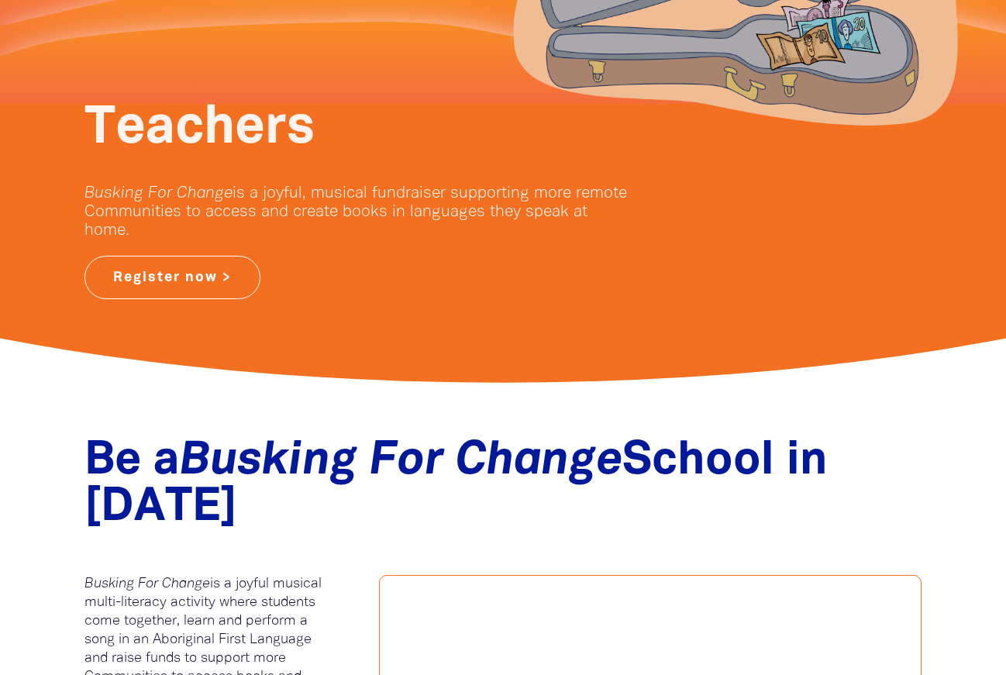 The image size is (1006, 675). Describe the element at coordinates (356, 212) in the screenshot. I see `p: is a joyful, musical fundraiser supporting more remote Communities to access and create books in ...` at that location.